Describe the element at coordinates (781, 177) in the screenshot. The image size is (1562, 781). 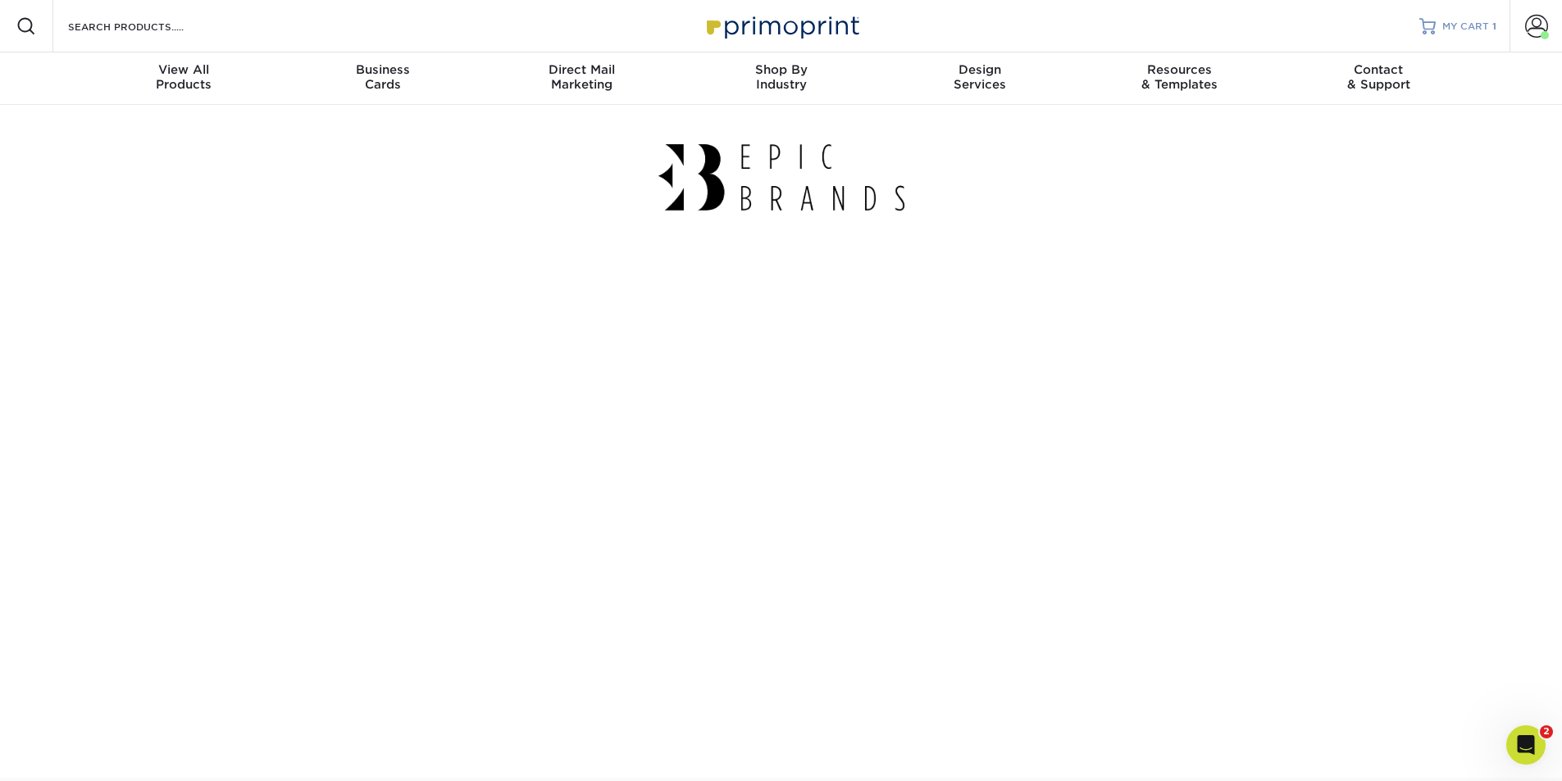
I see `img: Epic Brands` at that location.